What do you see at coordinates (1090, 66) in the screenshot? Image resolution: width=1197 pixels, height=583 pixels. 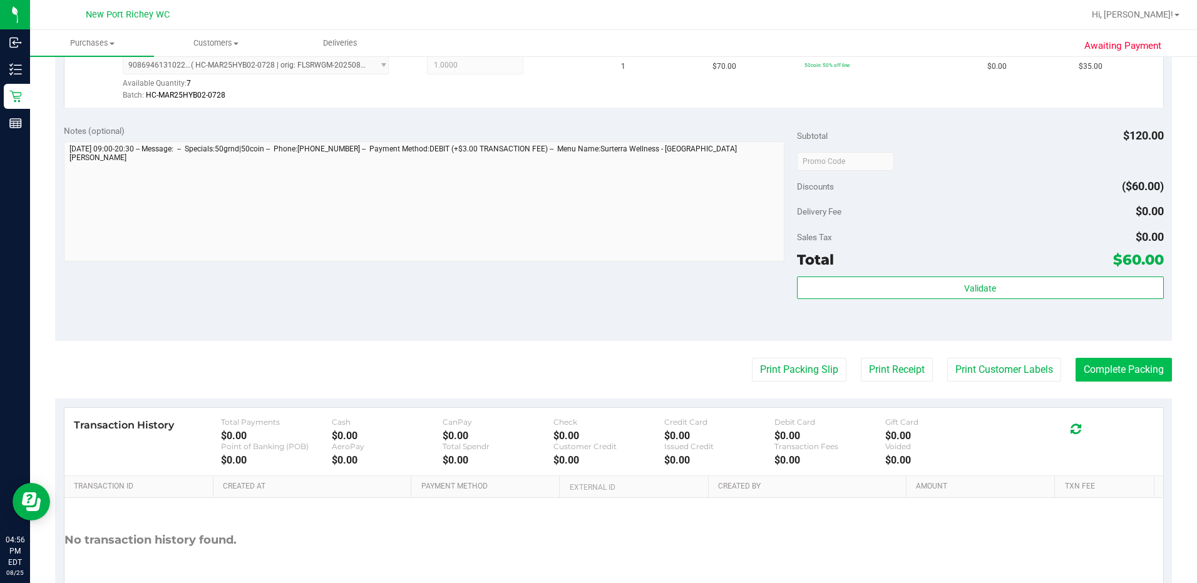 I see `span: $35.00` at bounding box center [1090, 66].